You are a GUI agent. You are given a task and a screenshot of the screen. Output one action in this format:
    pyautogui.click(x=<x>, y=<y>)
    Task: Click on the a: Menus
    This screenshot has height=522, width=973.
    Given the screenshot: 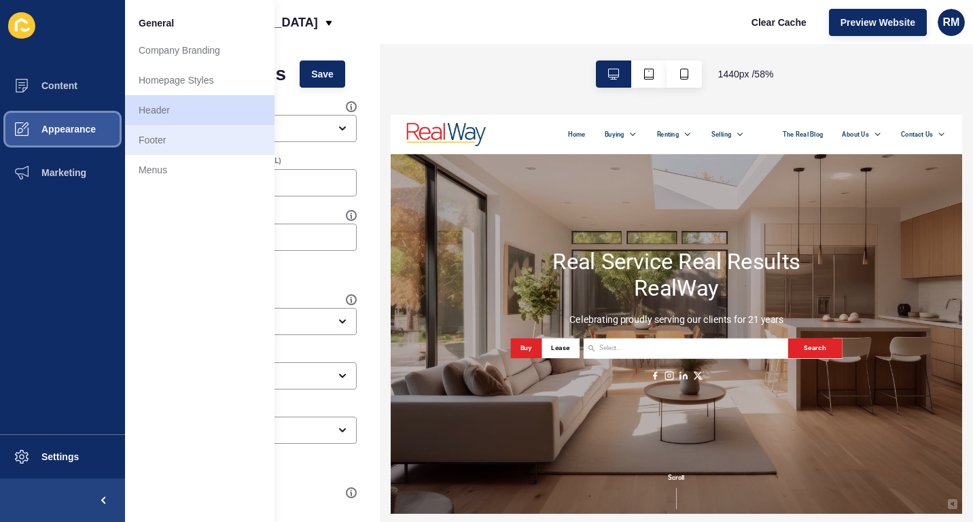 What is the action you would take?
    pyautogui.click(x=200, y=170)
    